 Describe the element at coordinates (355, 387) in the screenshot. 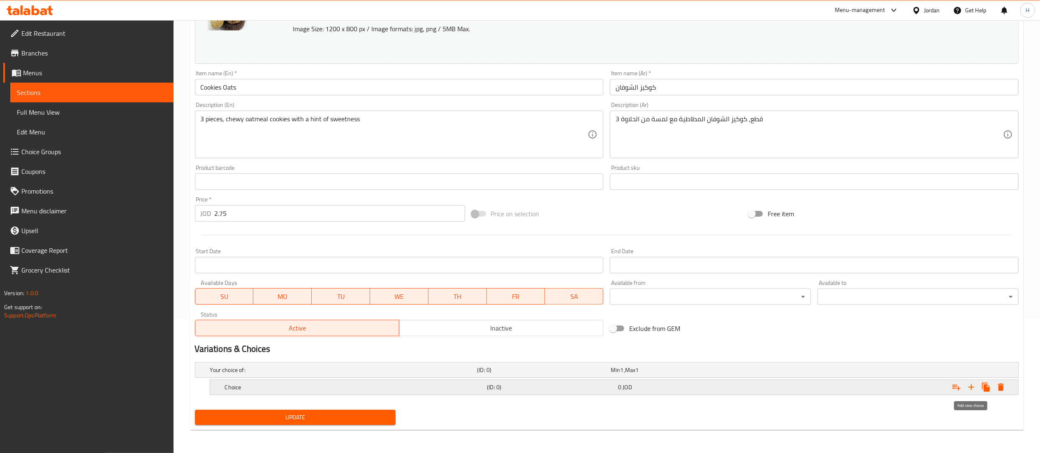

I see `h5: Choice` at that location.